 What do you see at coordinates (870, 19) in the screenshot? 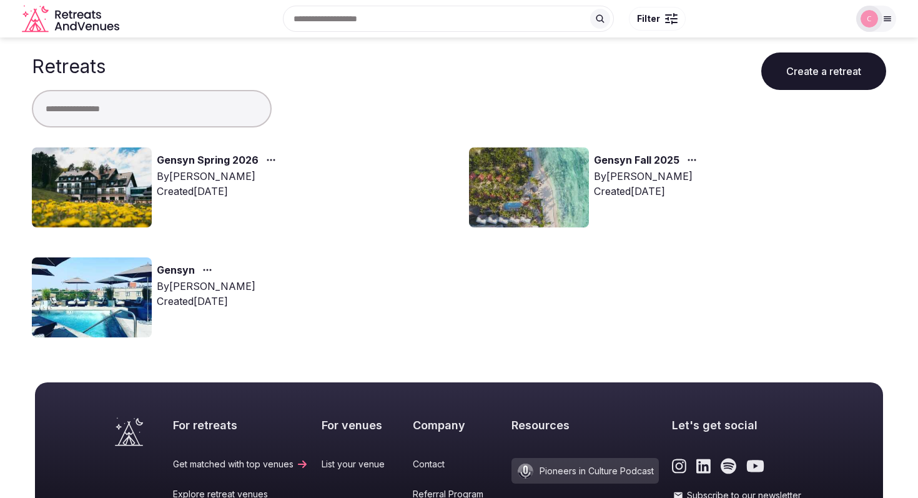
I see `img: chloe-6695` at bounding box center [870, 19].